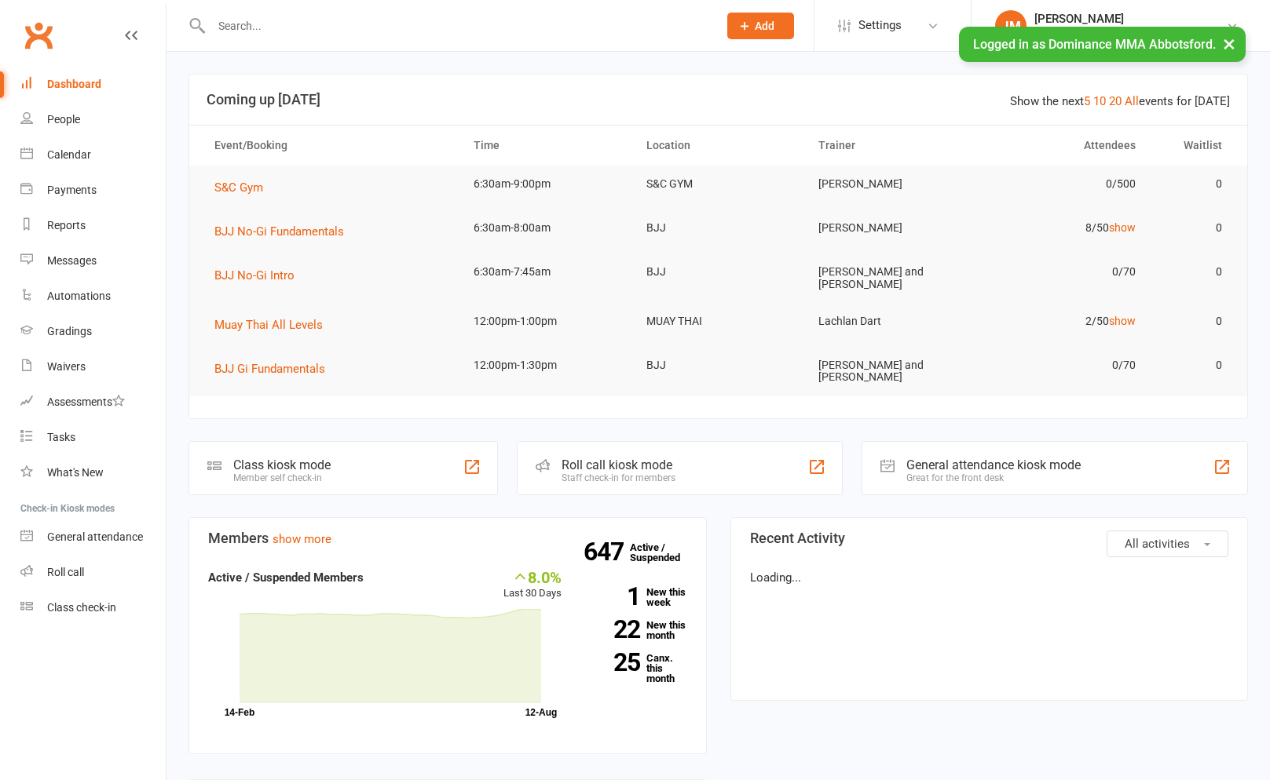 The image size is (1270, 780). Describe the element at coordinates (82, 608) in the screenshot. I see `div: Class check-in` at that location.